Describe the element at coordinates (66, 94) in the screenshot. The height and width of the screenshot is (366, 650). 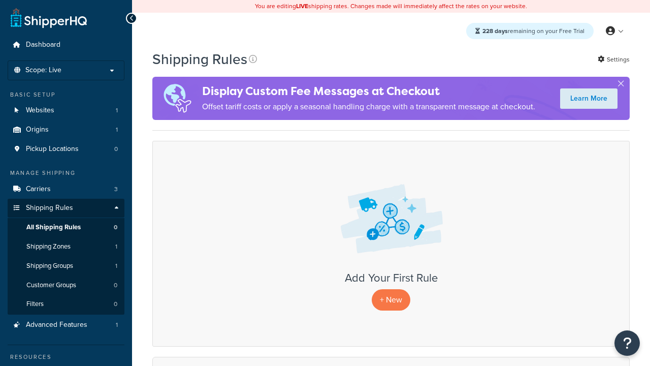
I see `div: Basic Setup` at that location.